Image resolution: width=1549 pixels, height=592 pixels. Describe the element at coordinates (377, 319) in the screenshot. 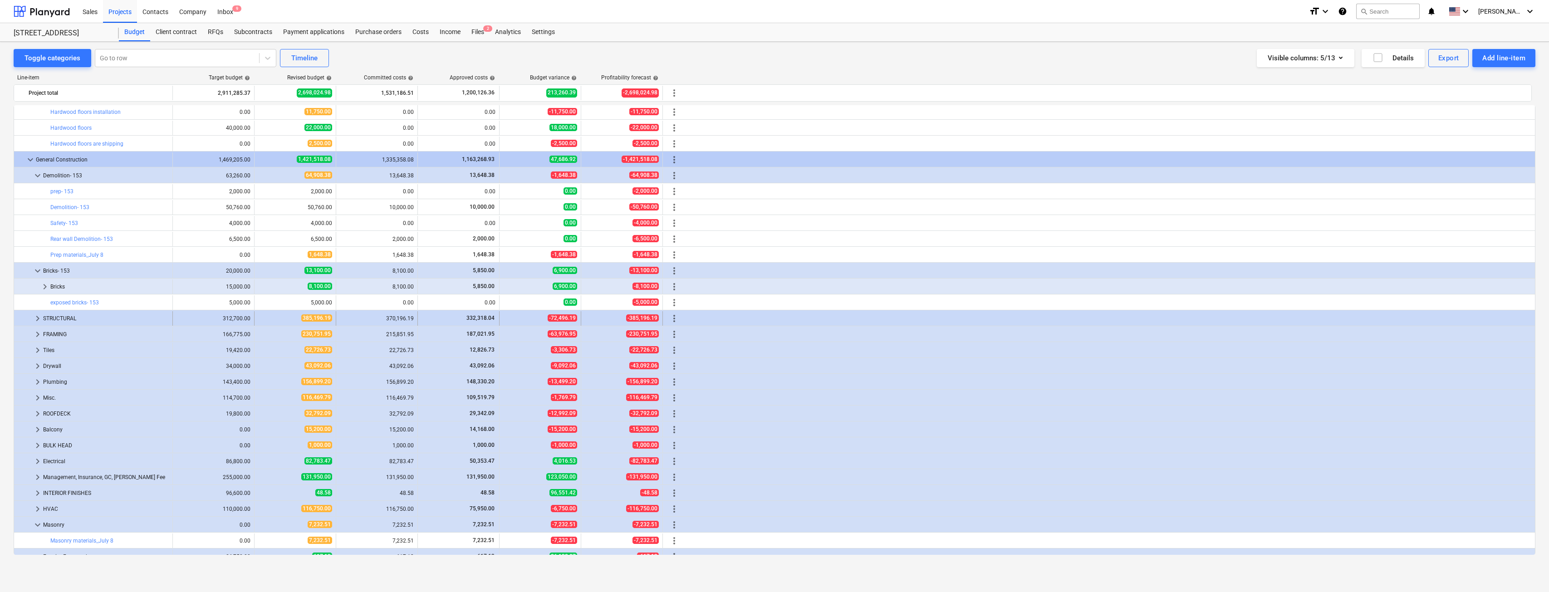

I see `div: 370,196.19` at that location.